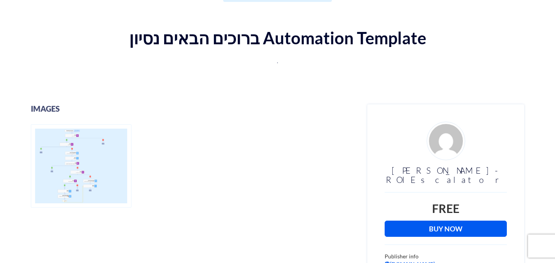 This screenshot has height=263, width=555. What do you see at coordinates (401, 256) in the screenshot?
I see `span: Publisher info` at bounding box center [401, 256].